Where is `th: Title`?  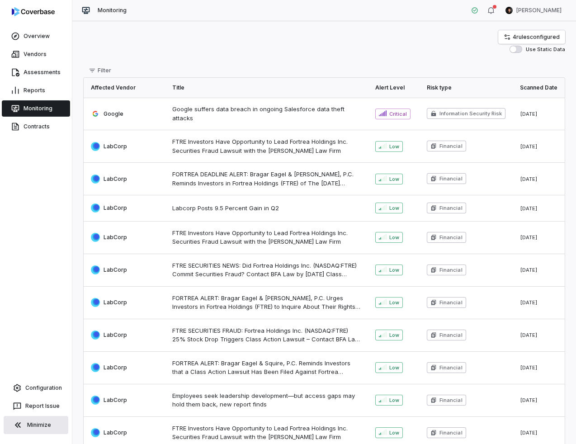 th: Title is located at coordinates (266, 88).